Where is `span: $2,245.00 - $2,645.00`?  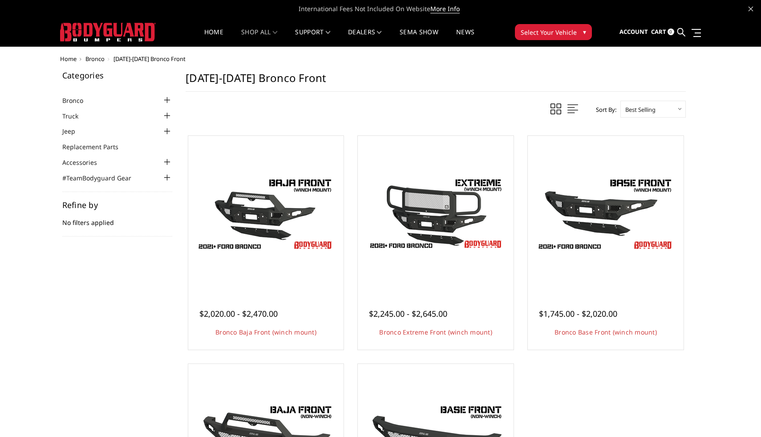
span: $2,245.00 - $2,645.00 is located at coordinates (408, 313).